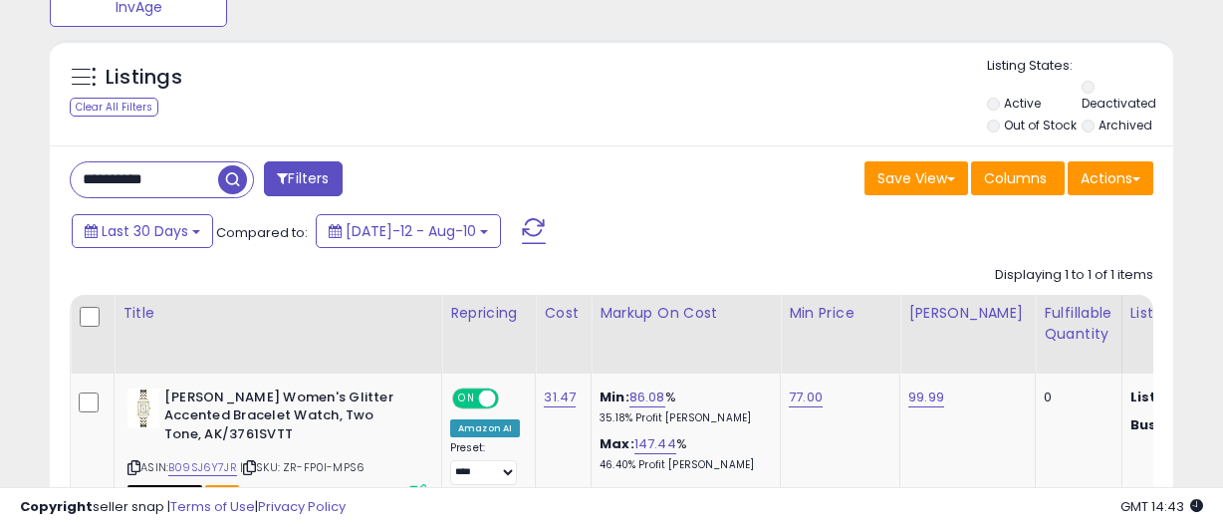 The width and height of the screenshot is (1223, 527). Describe the element at coordinates (686, 334) in the screenshot. I see `th: The percentage added to the cost of goods (COGS) that forms the calculator for Min & Max prices.` at that location.